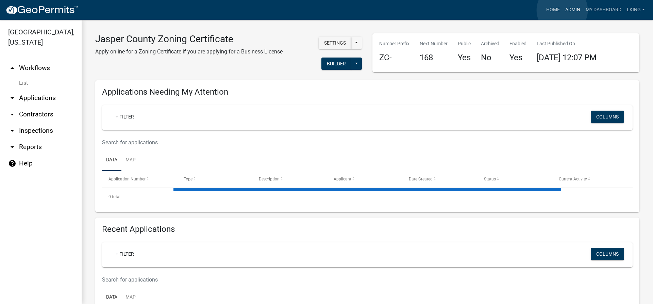  Describe the element at coordinates (490, 57) in the screenshot. I see `h4: No` at that location.